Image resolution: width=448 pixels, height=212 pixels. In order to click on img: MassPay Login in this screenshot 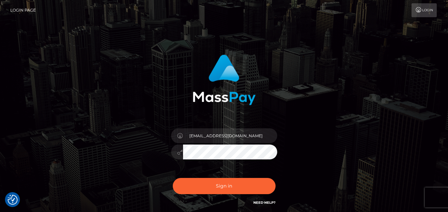, I will do `click(224, 80)`.